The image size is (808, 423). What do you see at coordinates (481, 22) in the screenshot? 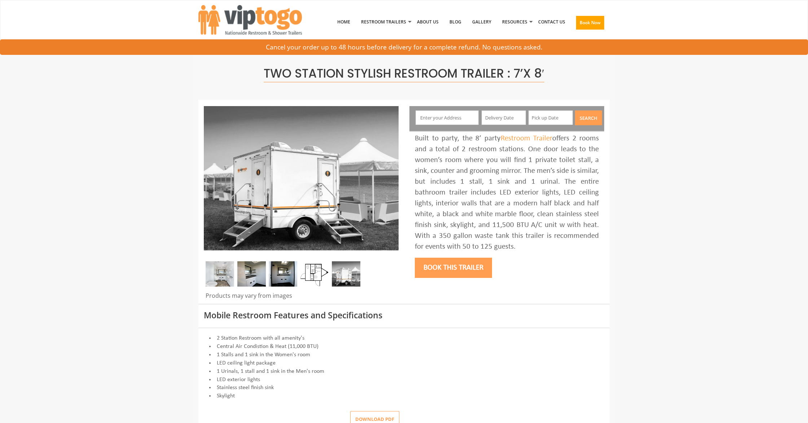
I see `a: Gallery` at bounding box center [481, 22].